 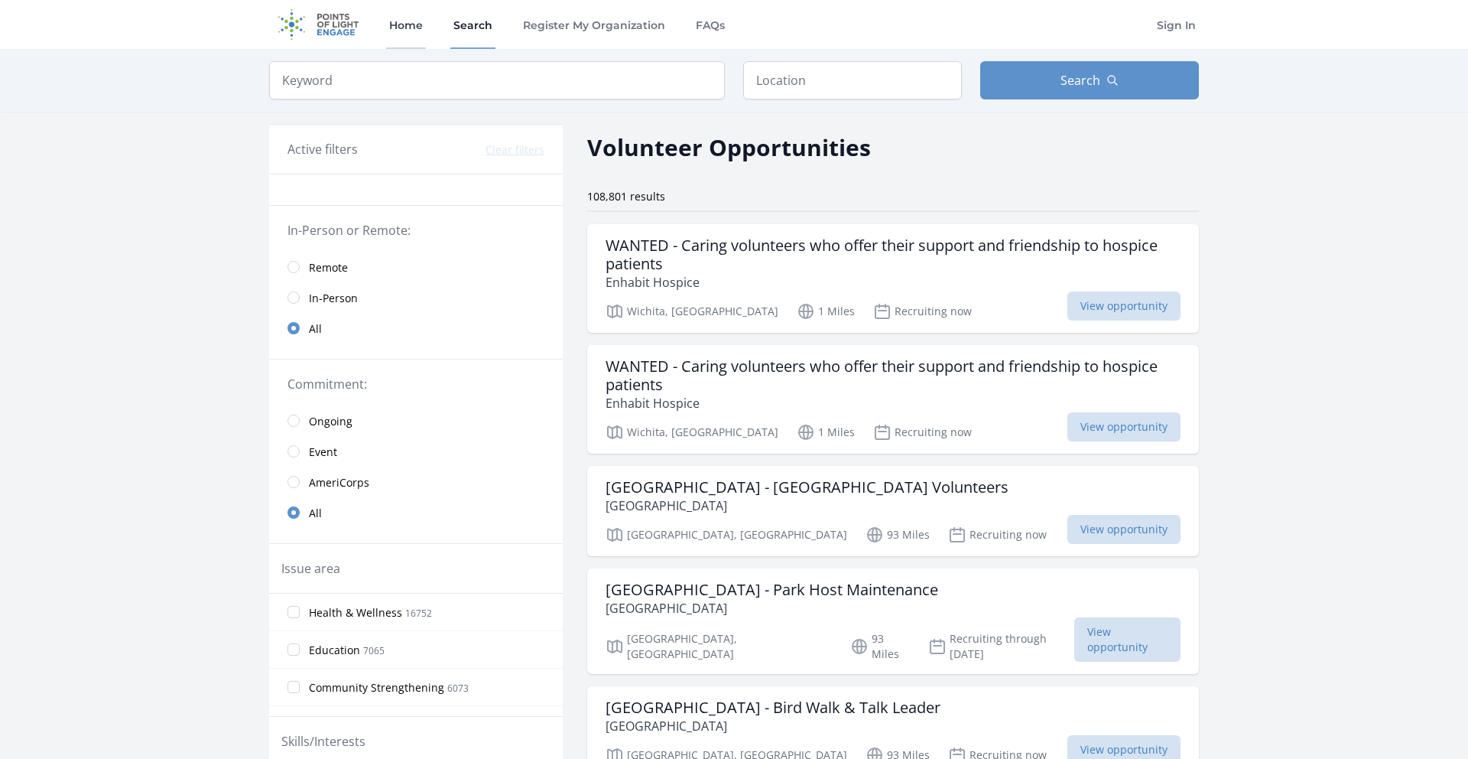 What do you see at coordinates (1090, 80) in the screenshot?
I see `button: Search` at bounding box center [1090, 80].